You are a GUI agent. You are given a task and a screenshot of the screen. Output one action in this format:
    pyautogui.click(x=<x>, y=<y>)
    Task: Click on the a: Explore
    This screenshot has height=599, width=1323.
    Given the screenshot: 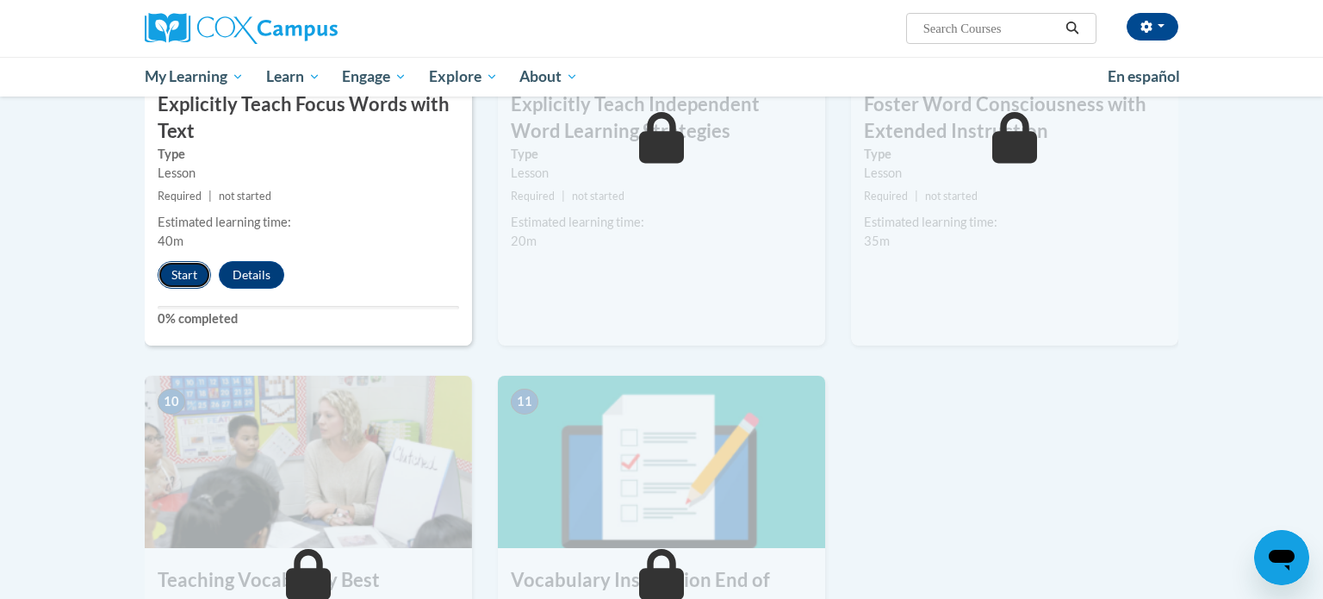 What is the action you would take?
    pyautogui.click(x=464, y=77)
    